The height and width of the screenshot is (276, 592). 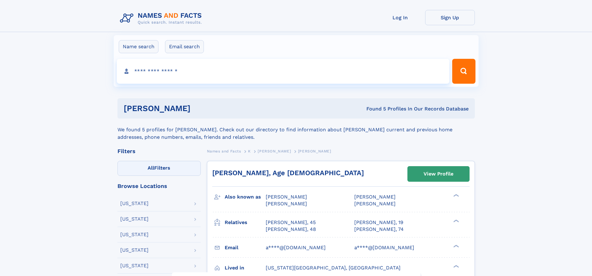 I want to click on div: Browse Locations, so click(x=159, y=186).